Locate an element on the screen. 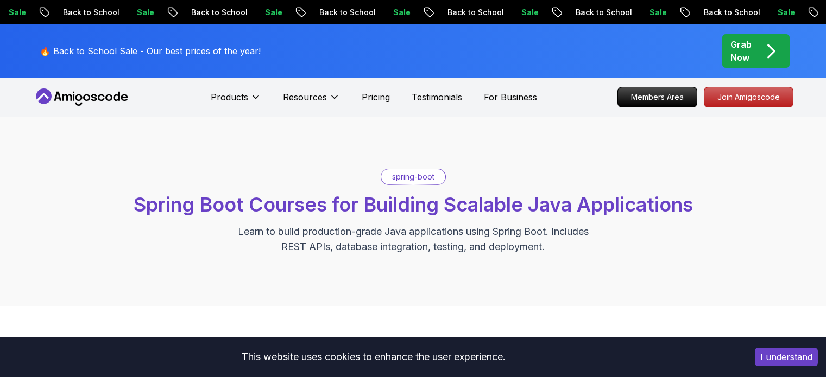 Image resolution: width=826 pixels, height=377 pixels. a: Join Amigoscode is located at coordinates (748, 97).